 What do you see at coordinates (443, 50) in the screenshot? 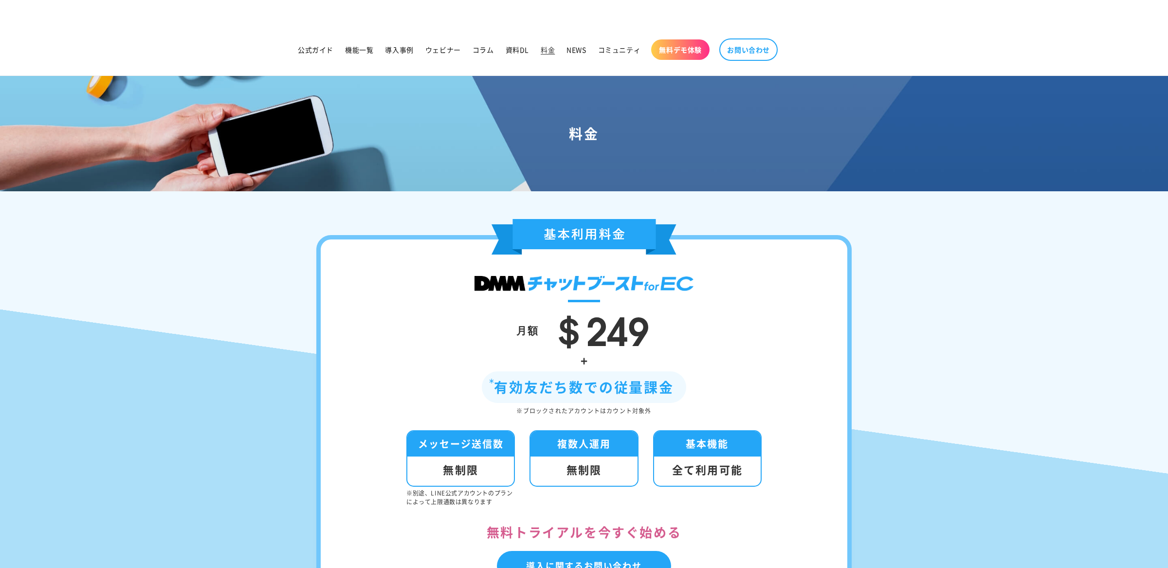
I see `a: ウェビナー` at bounding box center [443, 50].